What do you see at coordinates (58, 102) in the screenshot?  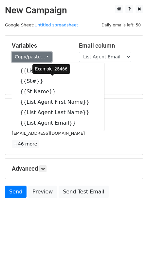 I see `a: {{List Agent First Name}}` at bounding box center [58, 102].